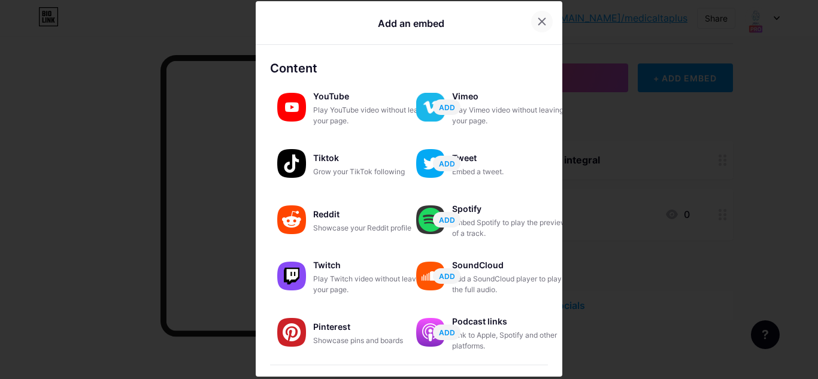  What do you see at coordinates (292, 276) in the screenshot?
I see `img: twitch` at bounding box center [292, 276].